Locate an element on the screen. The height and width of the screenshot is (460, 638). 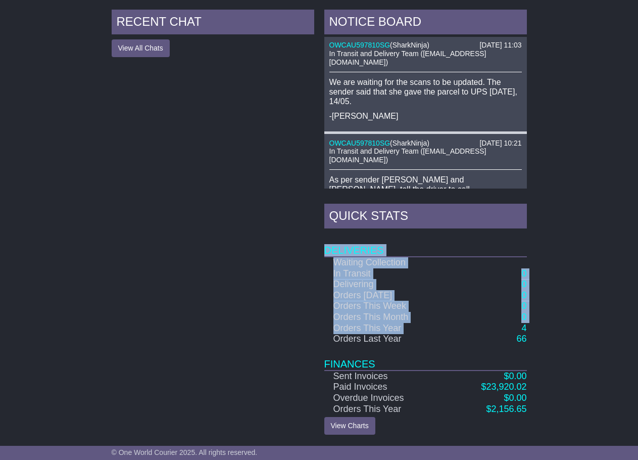
div: NOTICE BOARD is located at coordinates (425, 23).